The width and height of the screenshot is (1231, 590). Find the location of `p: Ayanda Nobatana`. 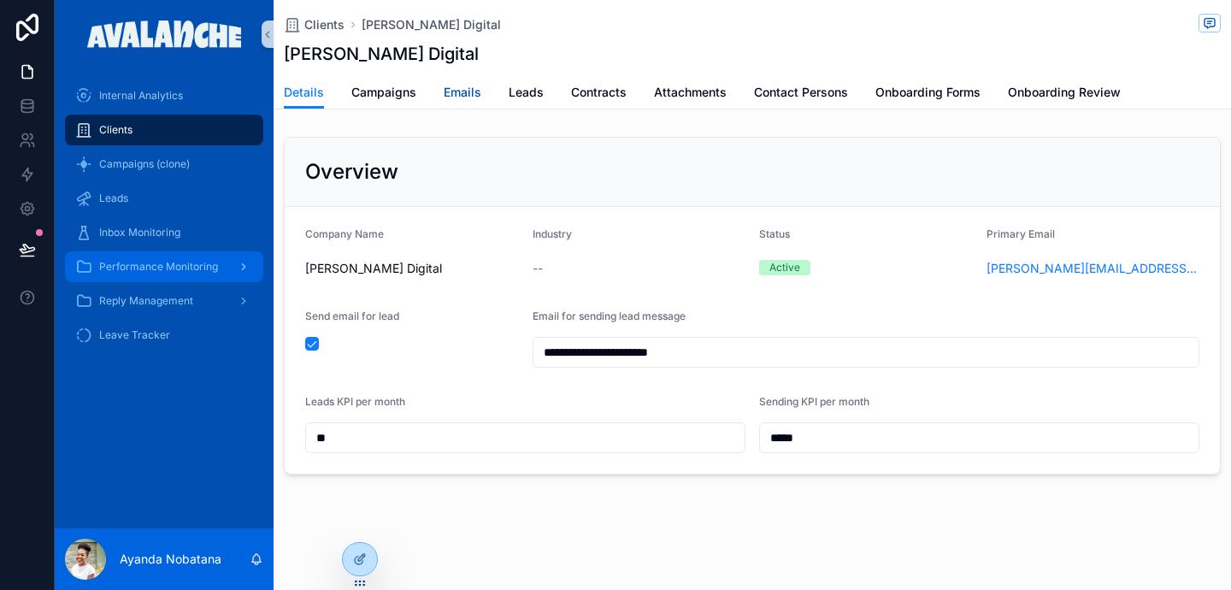

p: Ayanda Nobatana is located at coordinates (170, 559).